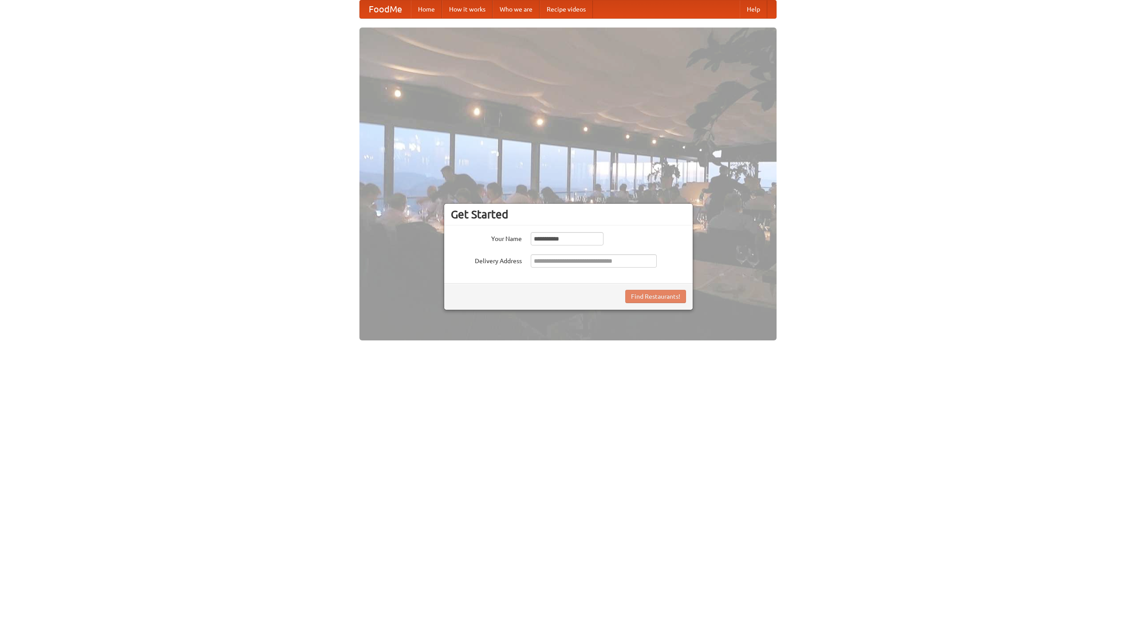  I want to click on label: Delivery Address, so click(486, 260).